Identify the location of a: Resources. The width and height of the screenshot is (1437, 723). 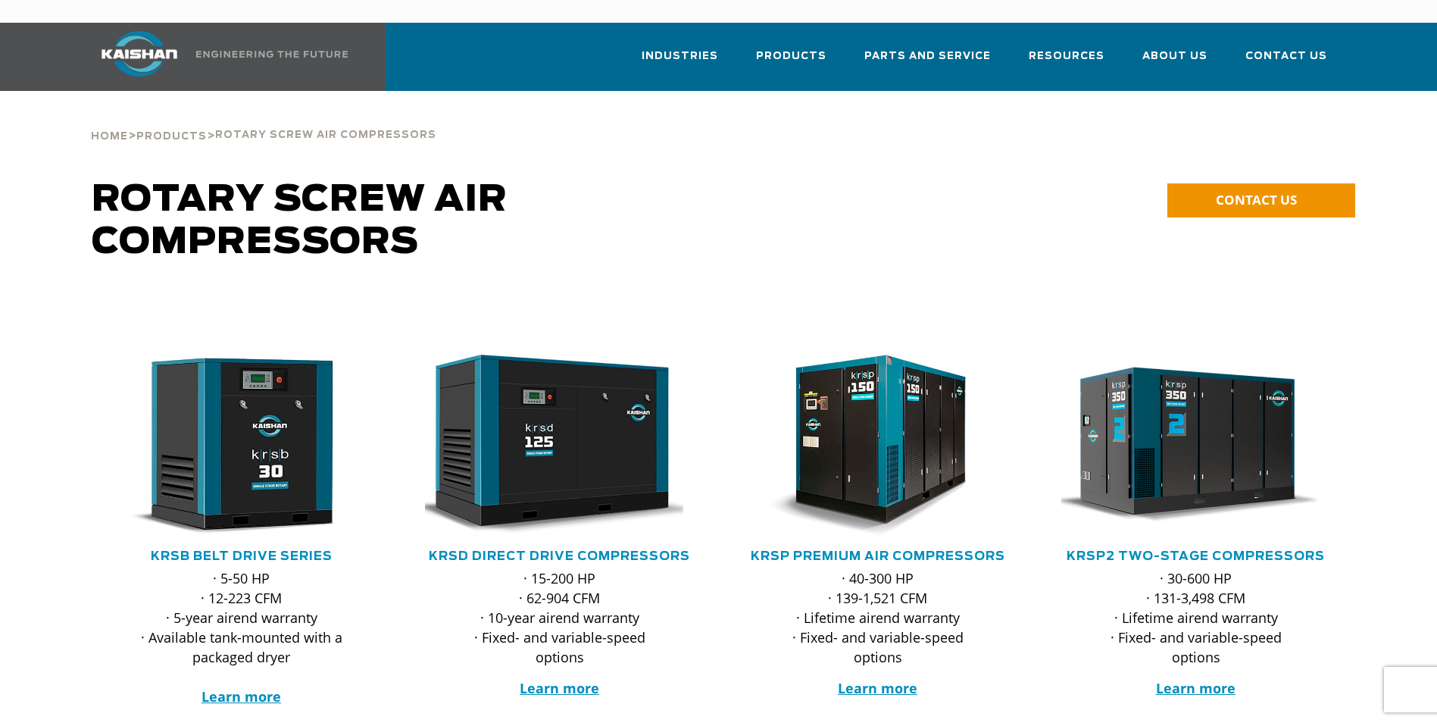
(1067, 62).